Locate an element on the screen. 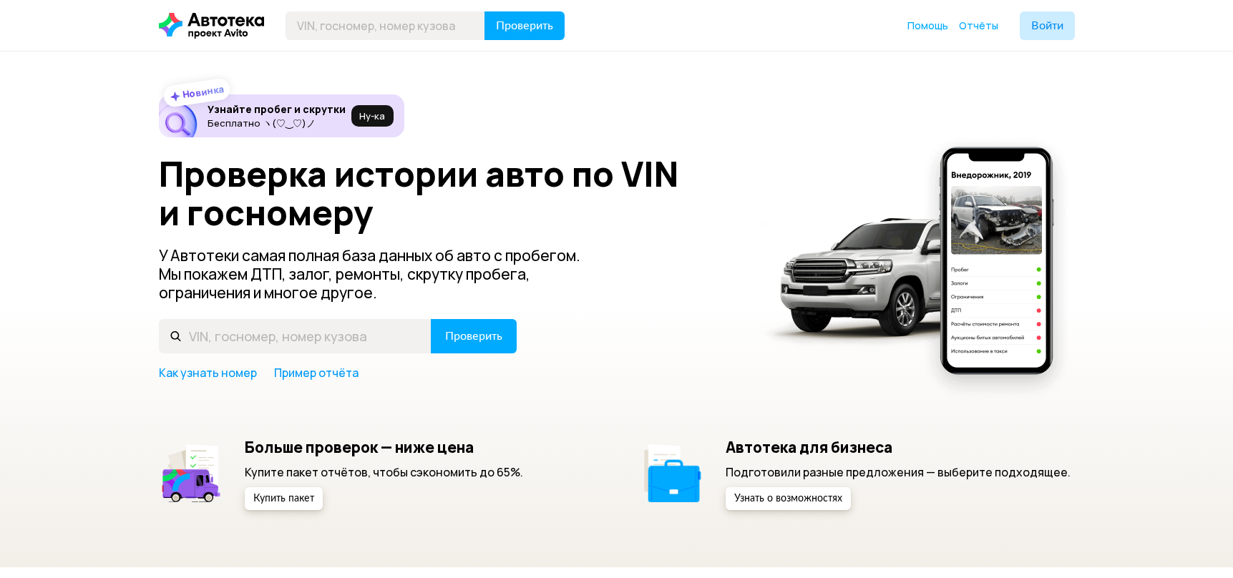 The height and width of the screenshot is (578, 1233). h1: Проверка истории авто по VIN и госномеру is located at coordinates (449, 193).